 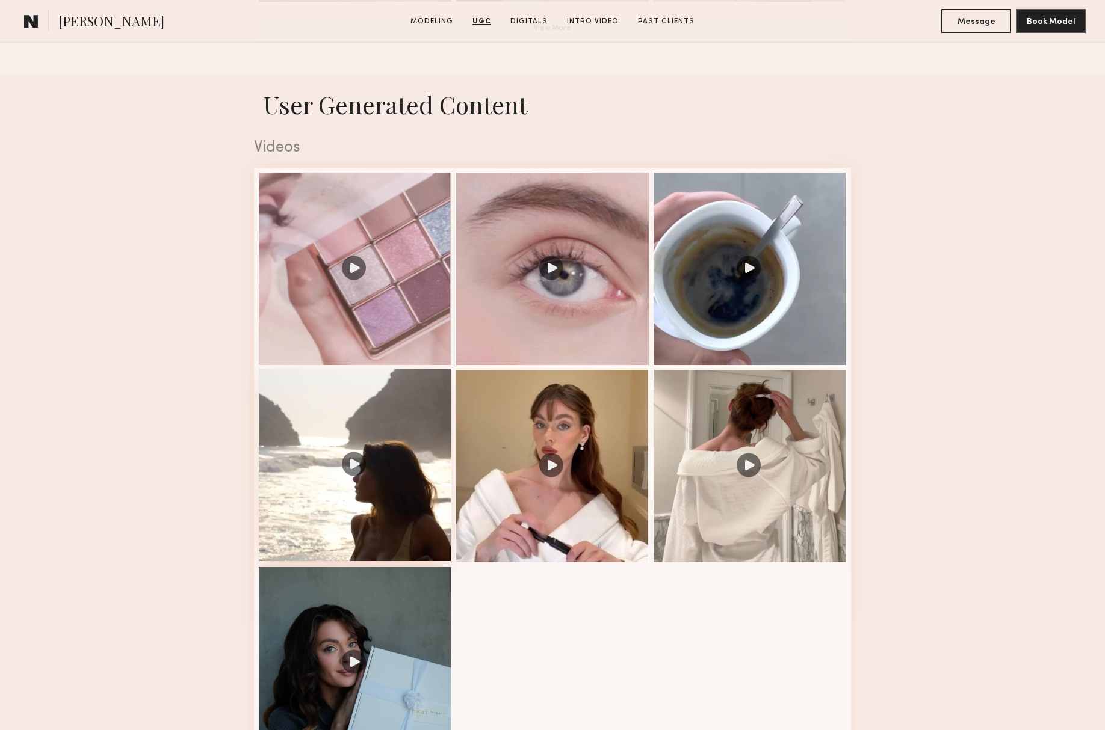 What do you see at coordinates (593, 22) in the screenshot?
I see `a: Intro Video` at bounding box center [593, 22].